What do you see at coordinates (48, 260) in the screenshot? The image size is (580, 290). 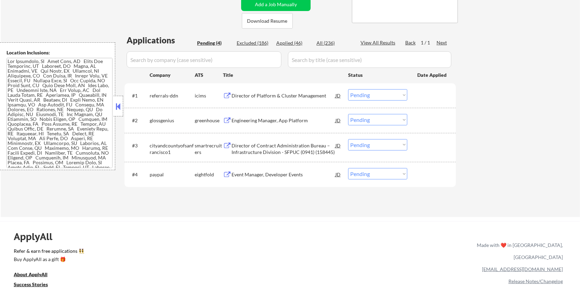 I see `a: Buy ApplyAll as a gift 🎁` at bounding box center [48, 260].